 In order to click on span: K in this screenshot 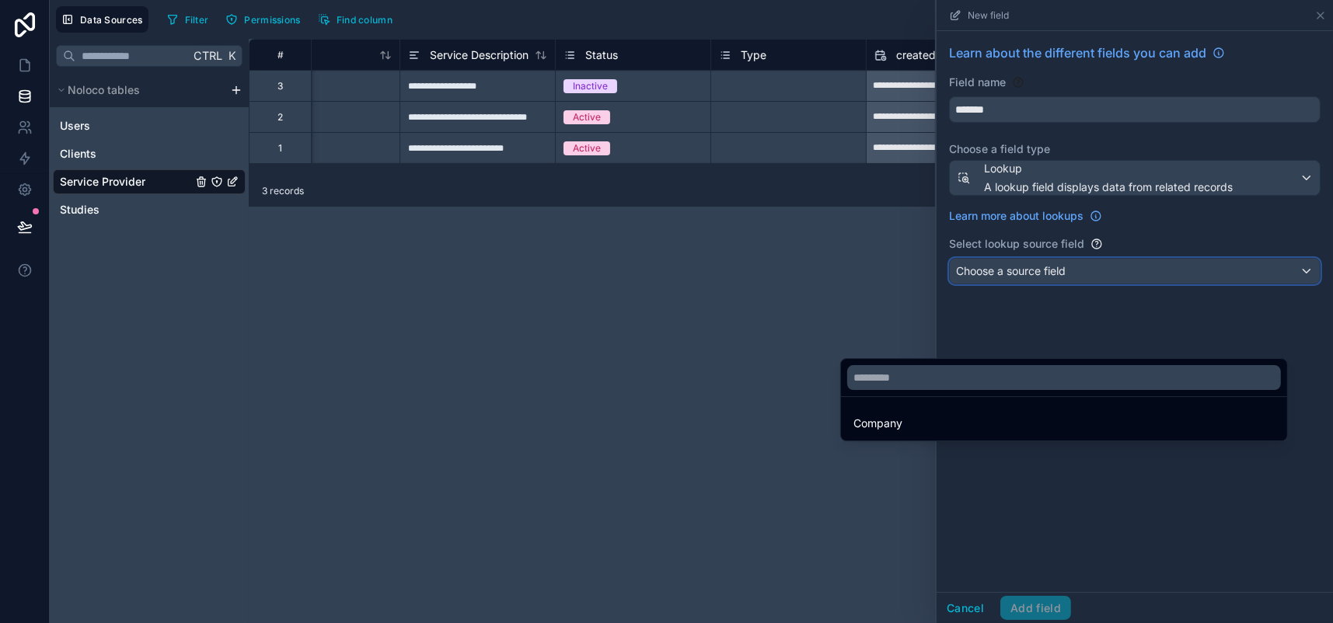, I will do `click(232, 56)`.